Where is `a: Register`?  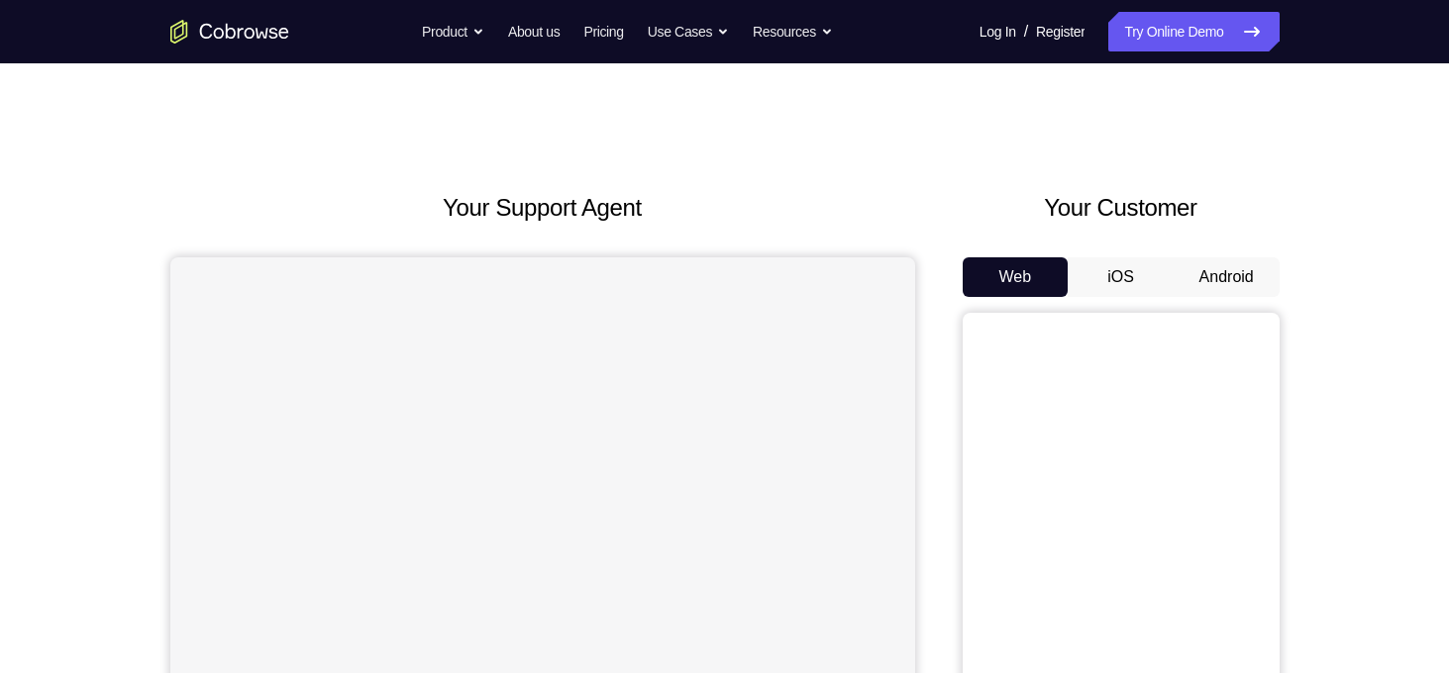 a: Register is located at coordinates (1060, 32).